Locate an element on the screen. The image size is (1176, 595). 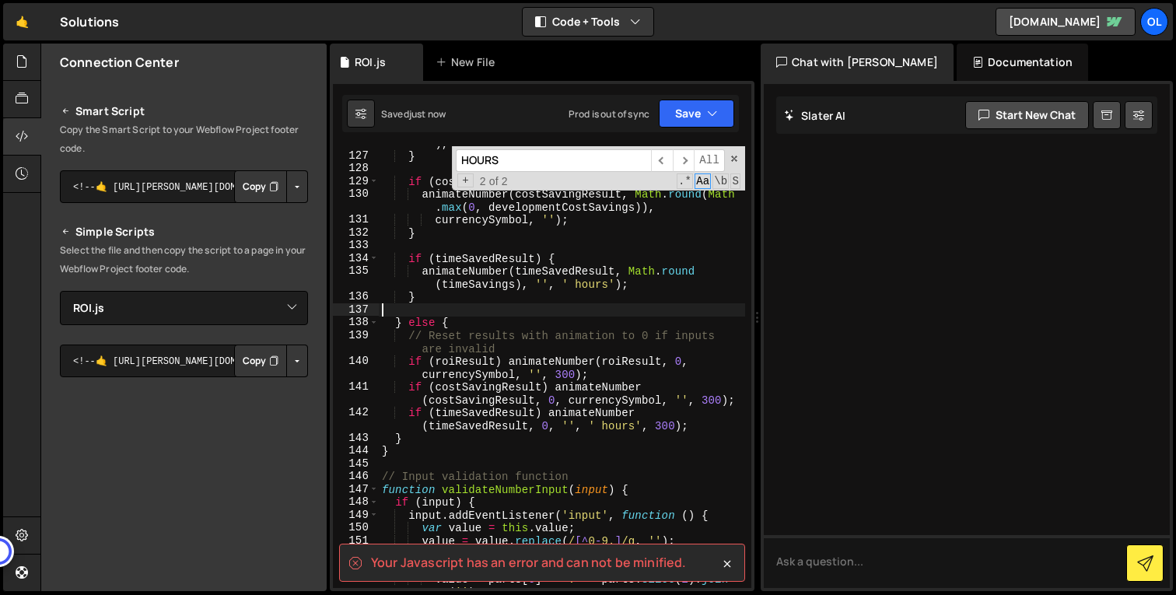
div: ROI.js is located at coordinates (370, 62).